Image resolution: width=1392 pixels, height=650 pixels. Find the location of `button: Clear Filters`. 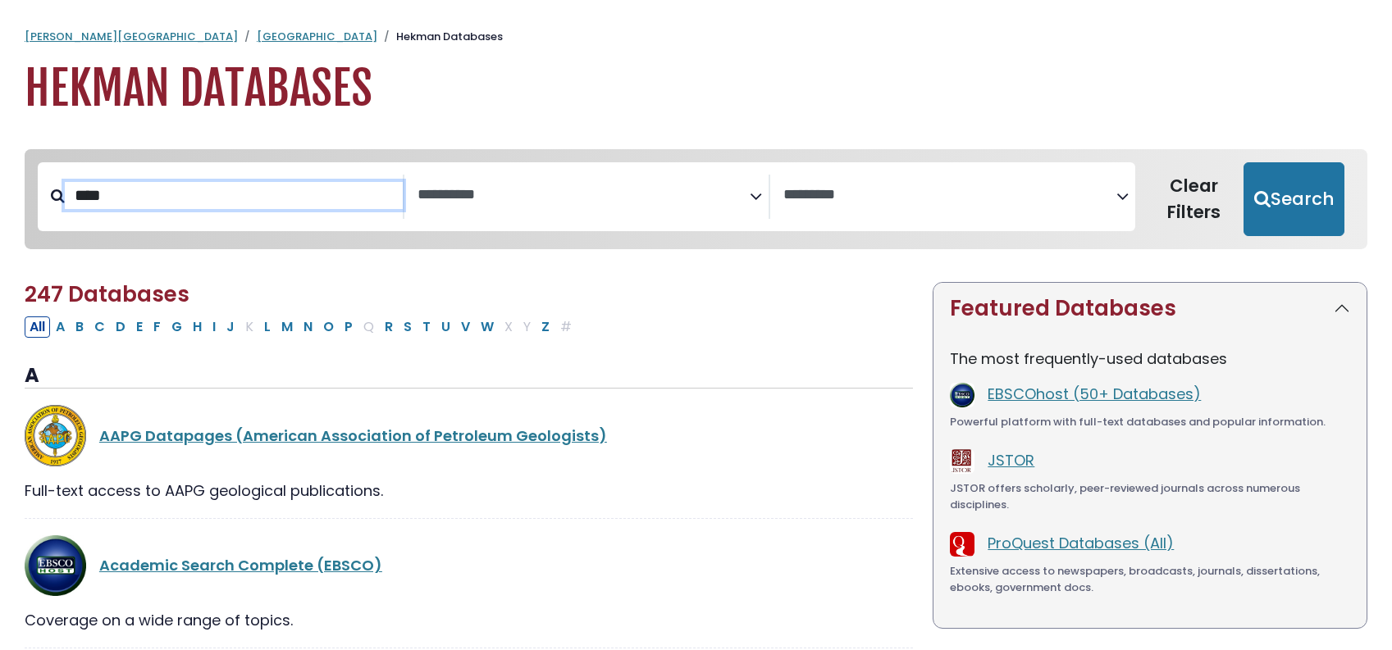

button: Clear Filters is located at coordinates (1194, 199).